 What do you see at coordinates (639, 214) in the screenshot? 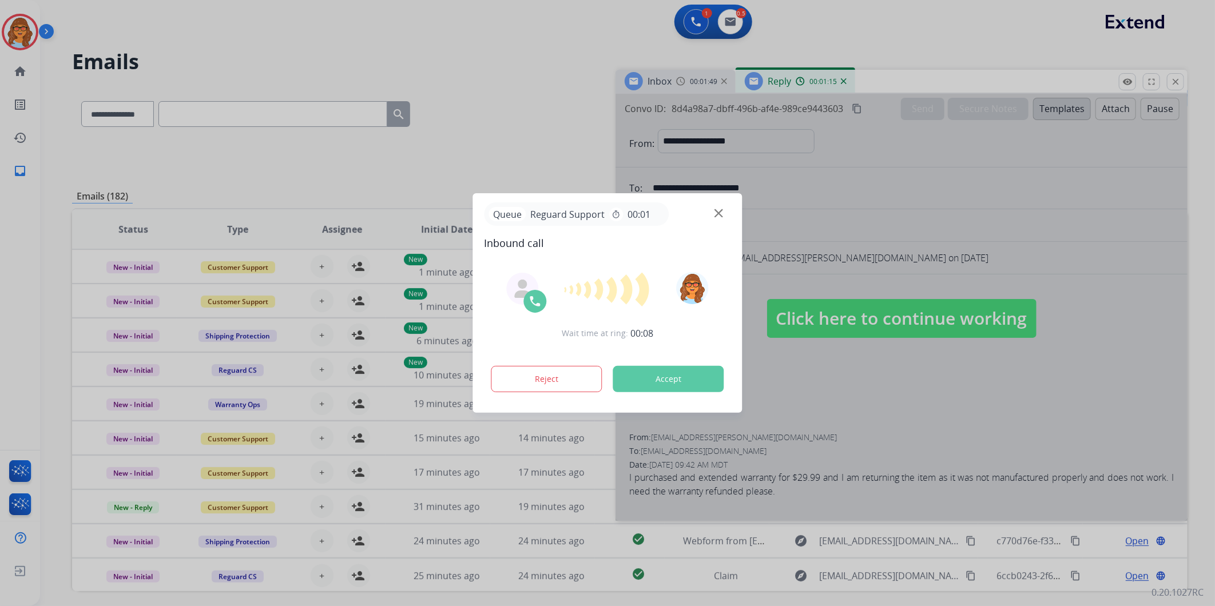
I see `span: 00:01` at bounding box center [639, 214].